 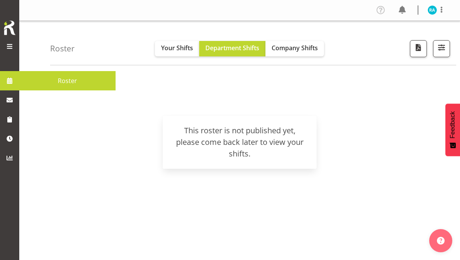 I want to click on span: Roster, so click(x=67, y=81).